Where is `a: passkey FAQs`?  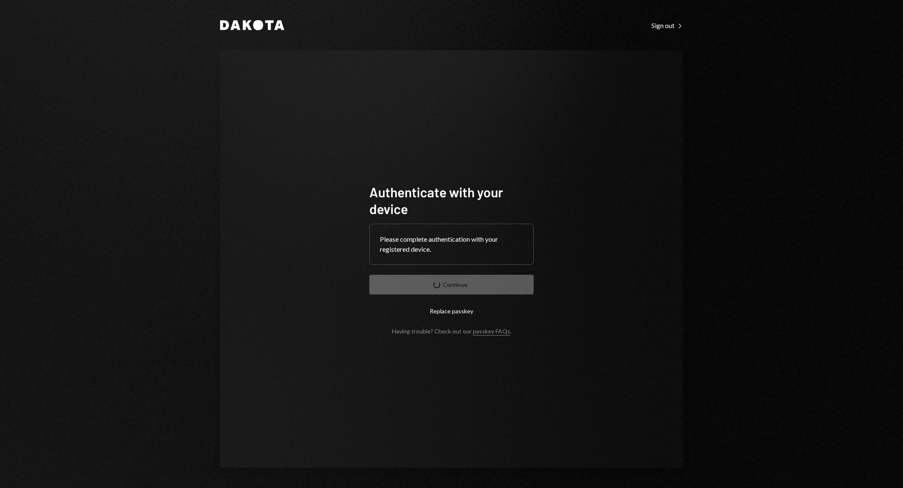 a: passkey FAQs is located at coordinates (491, 332).